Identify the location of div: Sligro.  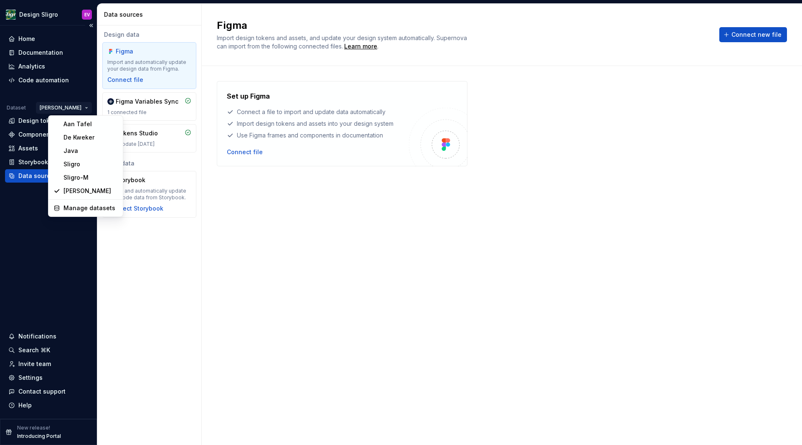
(91, 164).